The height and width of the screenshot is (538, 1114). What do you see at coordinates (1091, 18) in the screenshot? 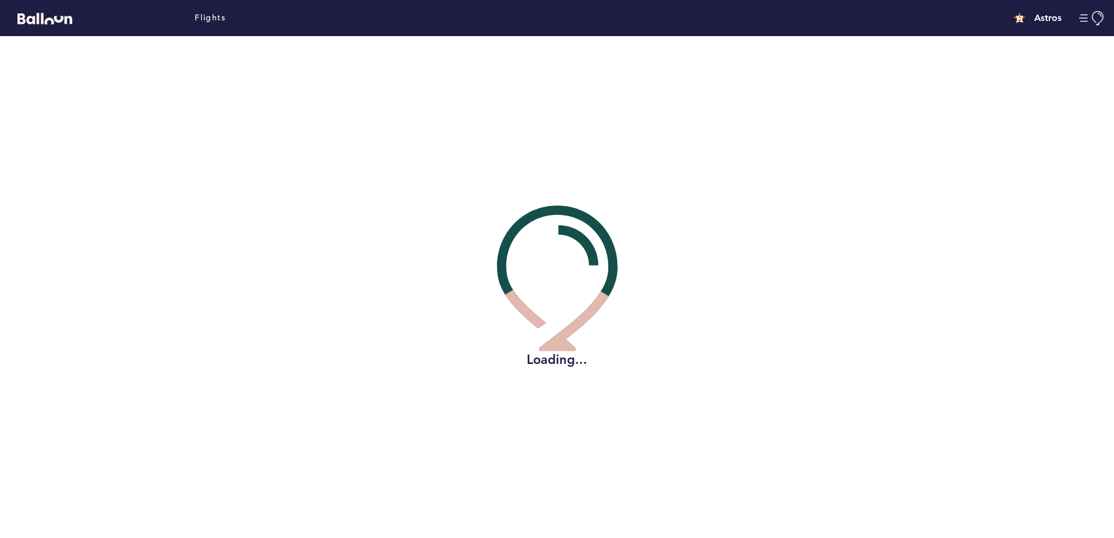
I see `button: Manage Account` at bounding box center [1091, 18].